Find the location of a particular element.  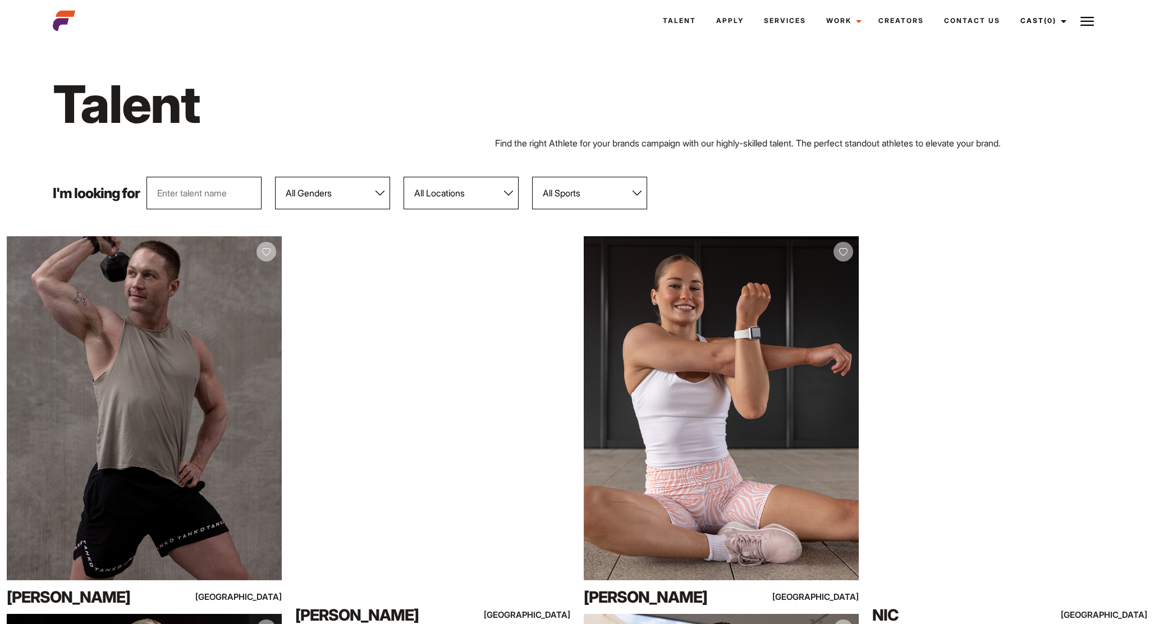

a: Services is located at coordinates (785, 21).